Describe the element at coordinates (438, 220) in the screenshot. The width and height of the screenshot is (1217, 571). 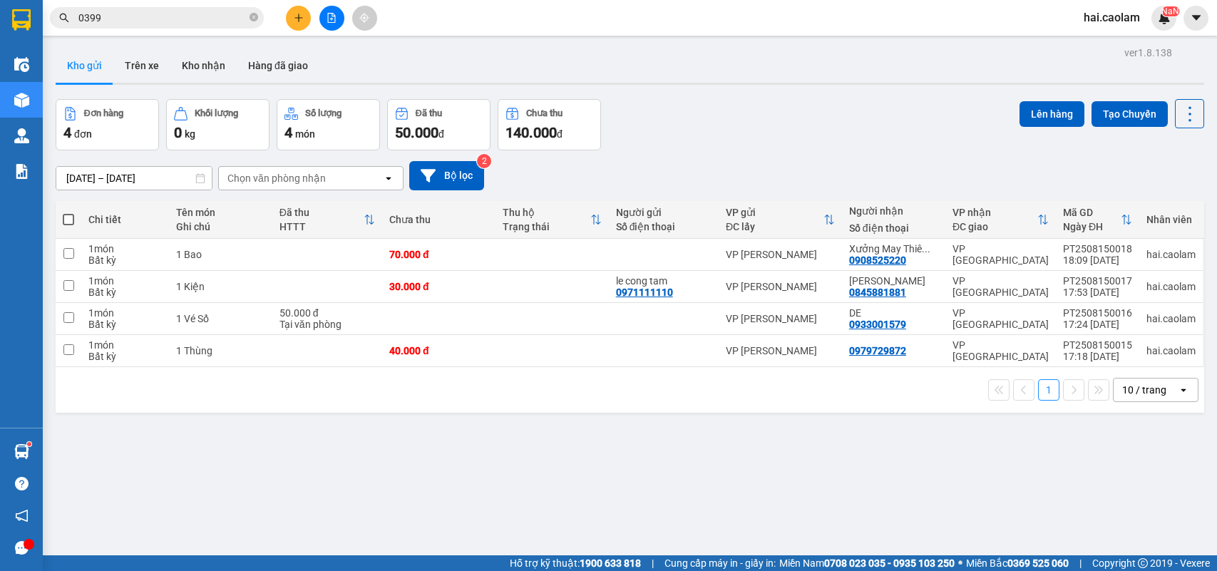
I see `div: Chưa thu` at that location.